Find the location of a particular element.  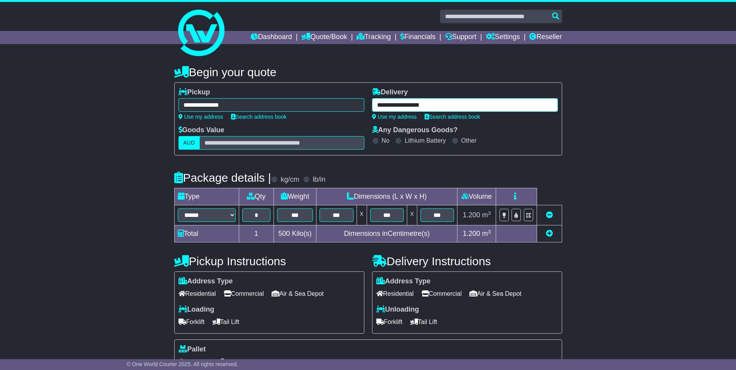

td: Total is located at coordinates (206, 234).